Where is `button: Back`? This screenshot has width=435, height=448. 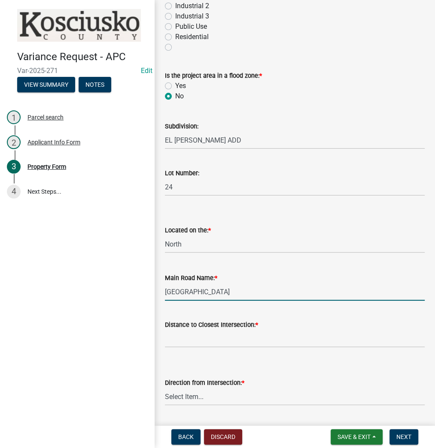
button: Back is located at coordinates (186, 437).